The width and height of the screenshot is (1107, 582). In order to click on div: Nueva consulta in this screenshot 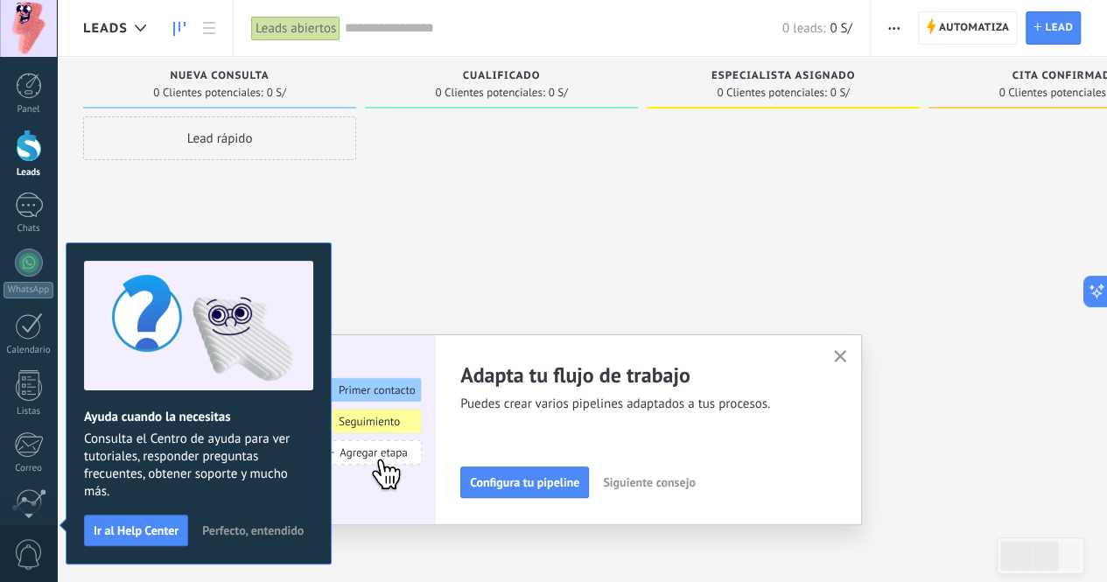, I will do `click(220, 77)`.